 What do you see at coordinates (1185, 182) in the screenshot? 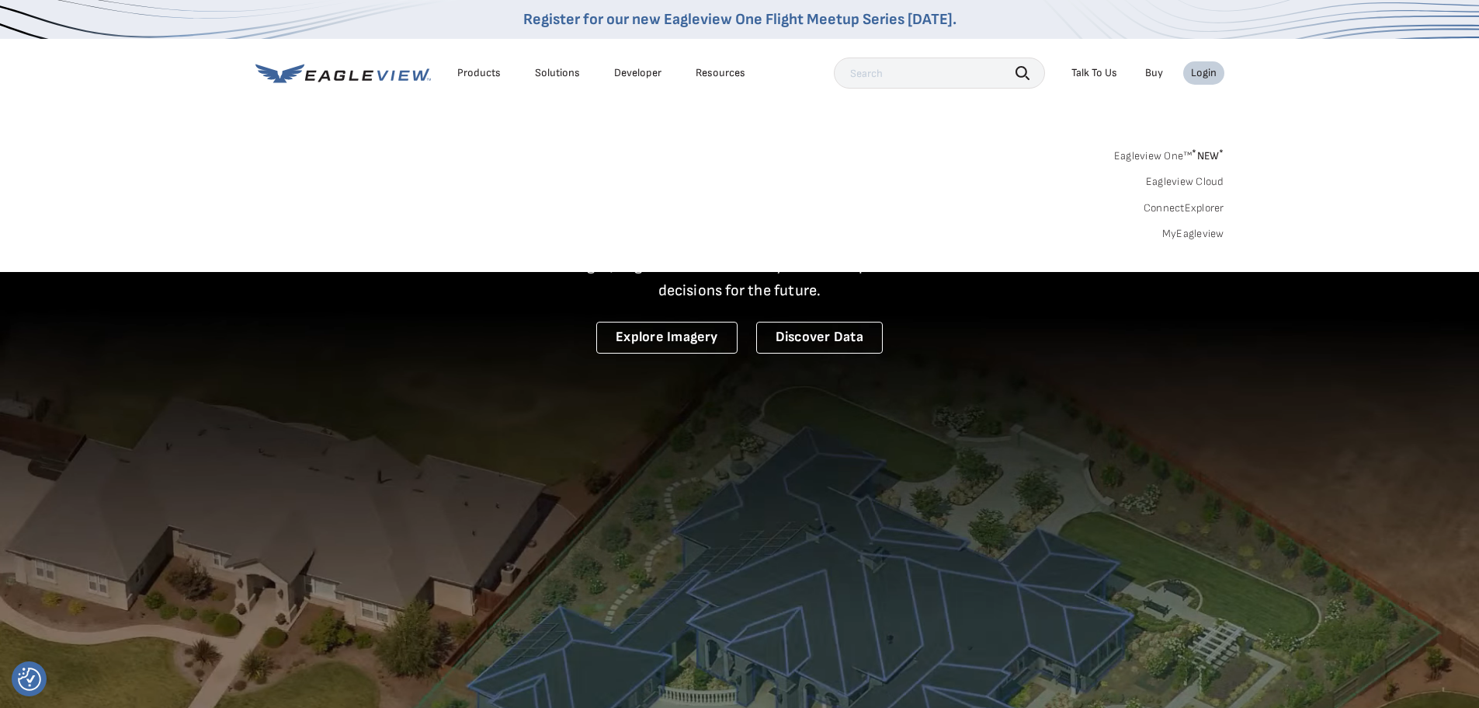
I see `a: Eagleview Cloud` at bounding box center [1185, 182].